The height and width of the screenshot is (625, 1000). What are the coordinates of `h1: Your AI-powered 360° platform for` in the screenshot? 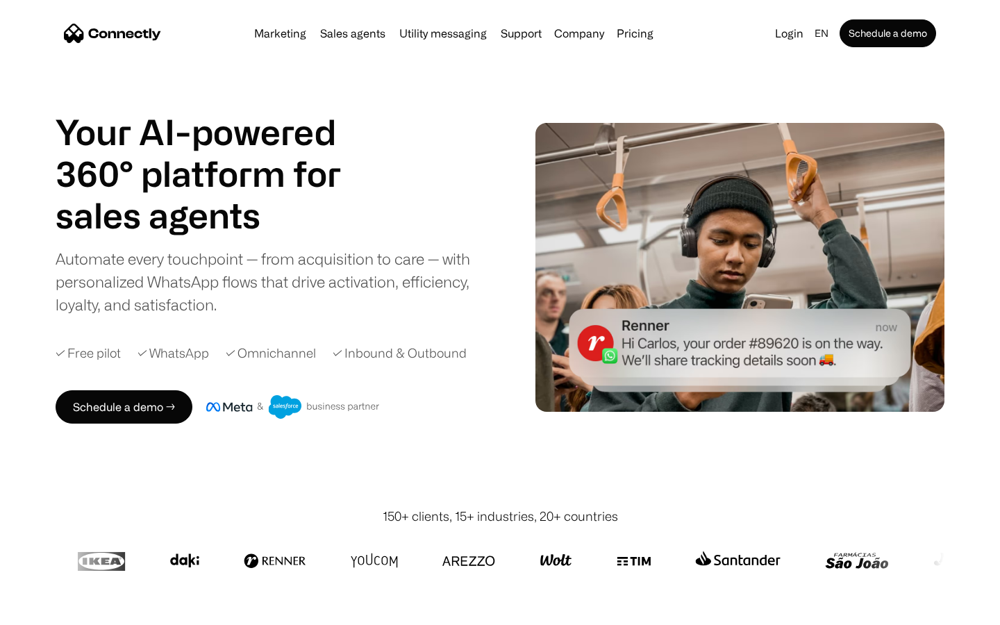 It's located at (215, 153).